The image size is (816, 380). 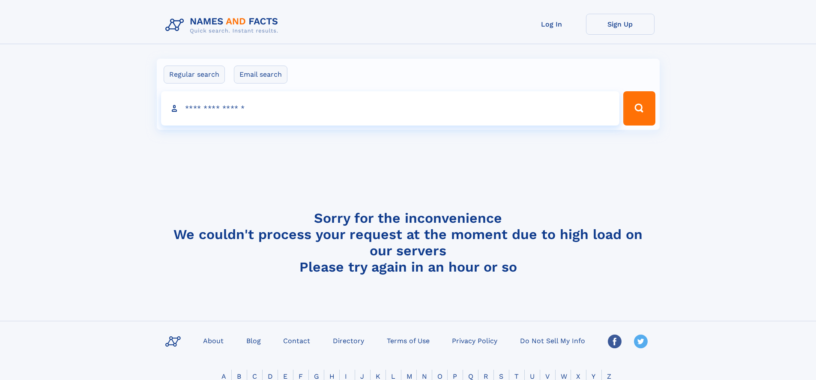 I want to click on a: About, so click(x=213, y=340).